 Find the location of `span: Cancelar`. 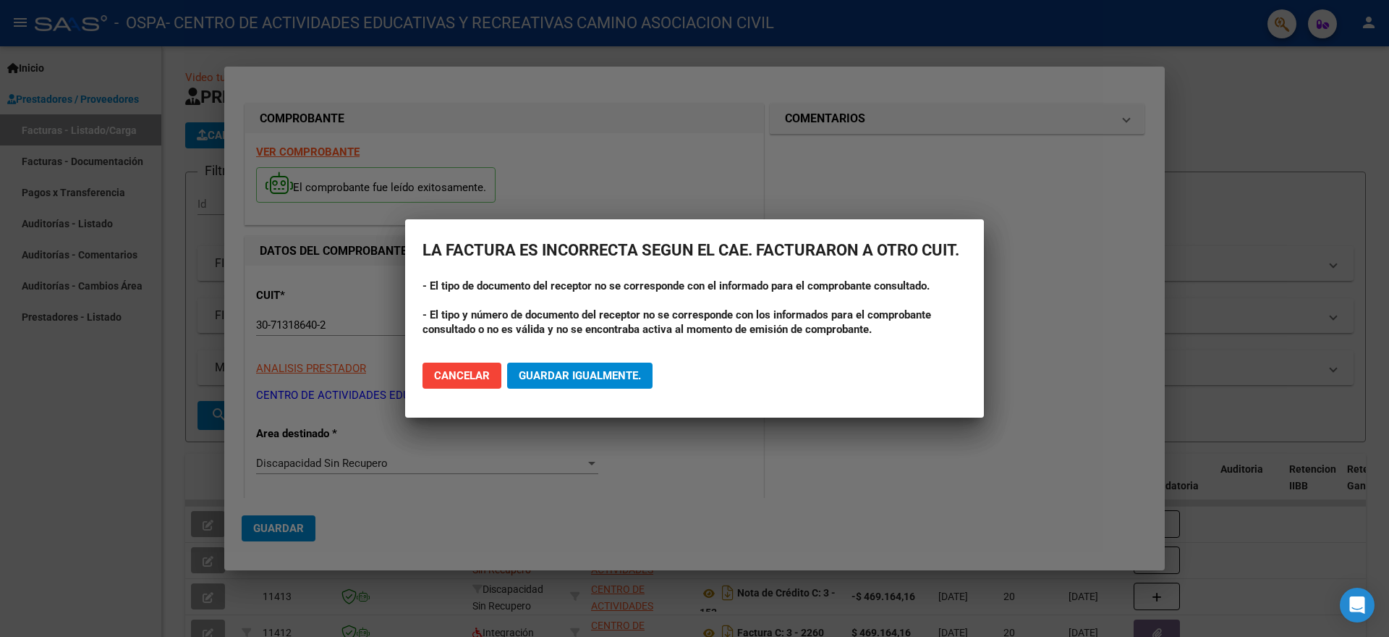

span: Cancelar is located at coordinates (462, 376).